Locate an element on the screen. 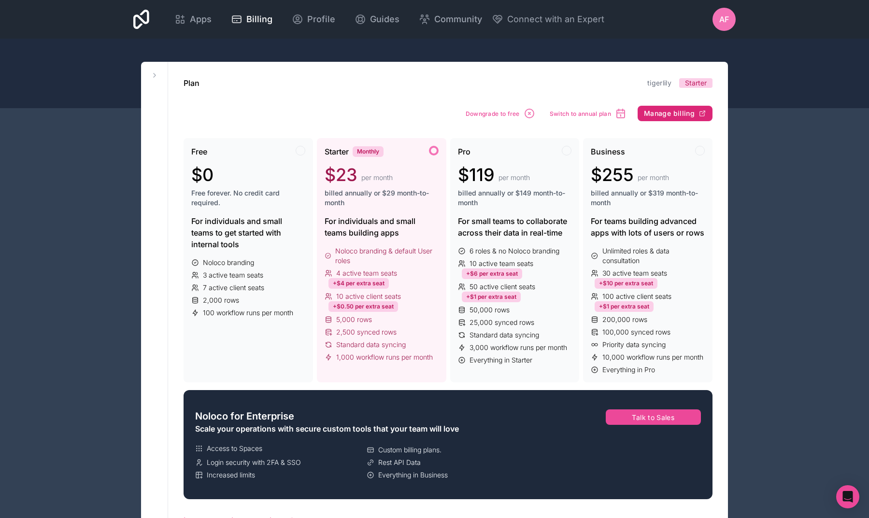  span: $23 is located at coordinates (341, 175).